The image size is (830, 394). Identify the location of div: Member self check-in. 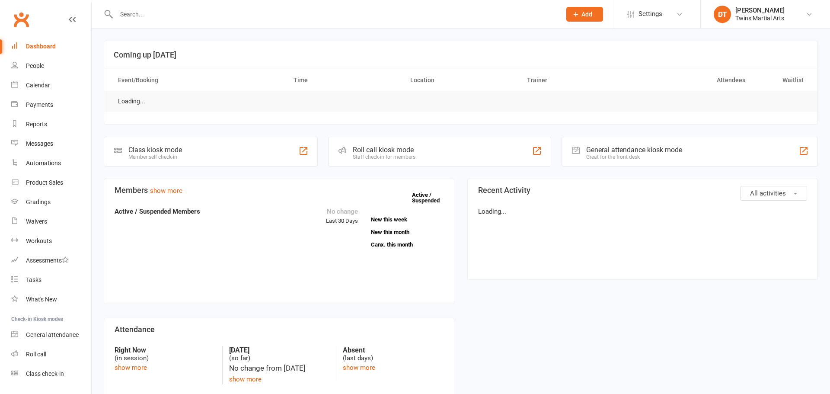
(155, 157).